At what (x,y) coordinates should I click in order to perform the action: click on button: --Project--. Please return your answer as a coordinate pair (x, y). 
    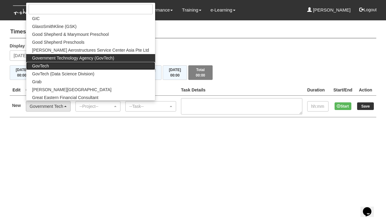
    Looking at the image, I should click on (98, 107).